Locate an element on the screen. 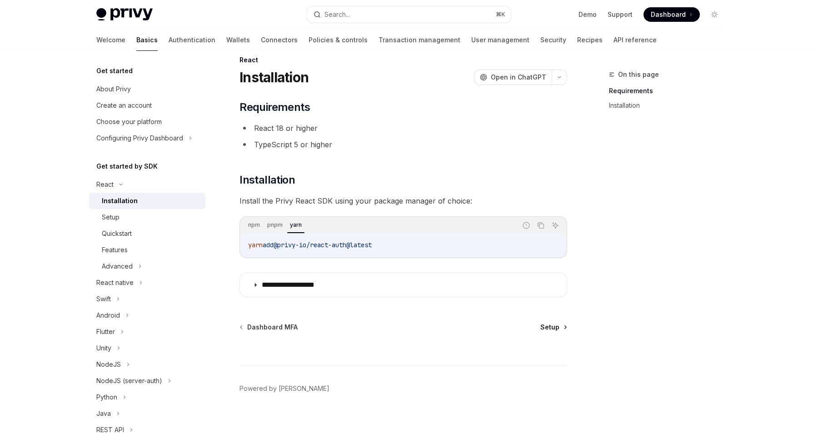  div: Features is located at coordinates (114, 250).